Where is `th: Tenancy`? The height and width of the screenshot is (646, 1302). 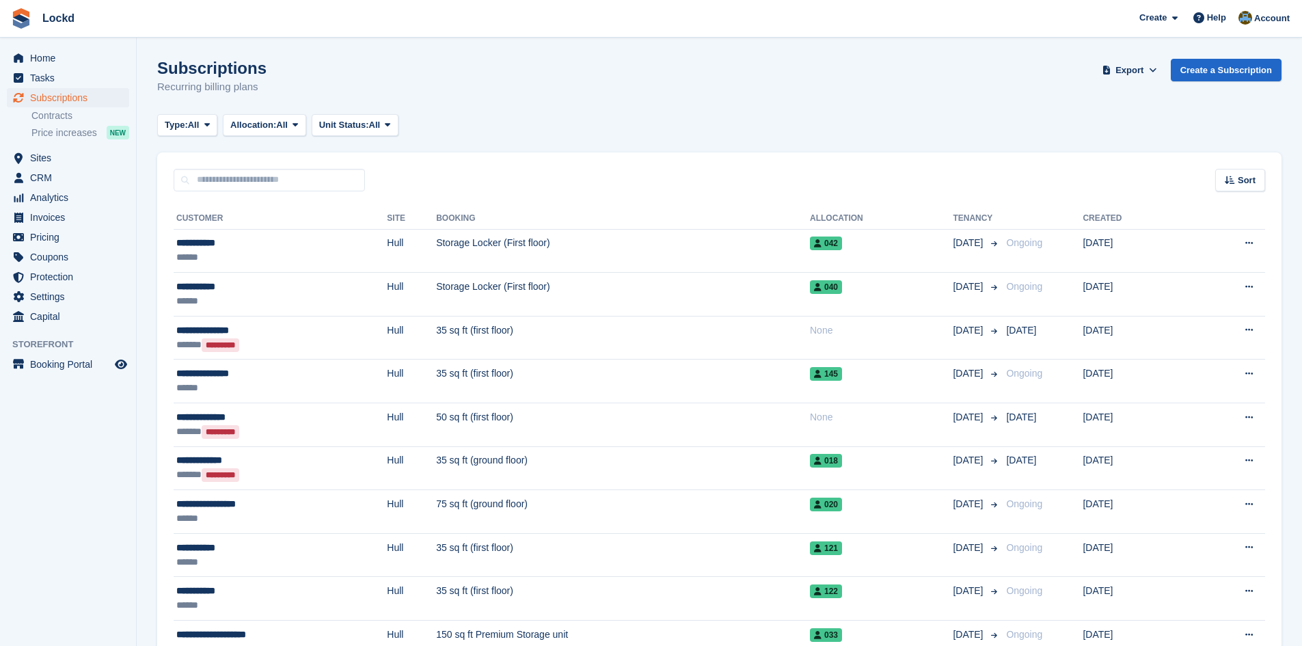
th: Tenancy is located at coordinates (976, 219).